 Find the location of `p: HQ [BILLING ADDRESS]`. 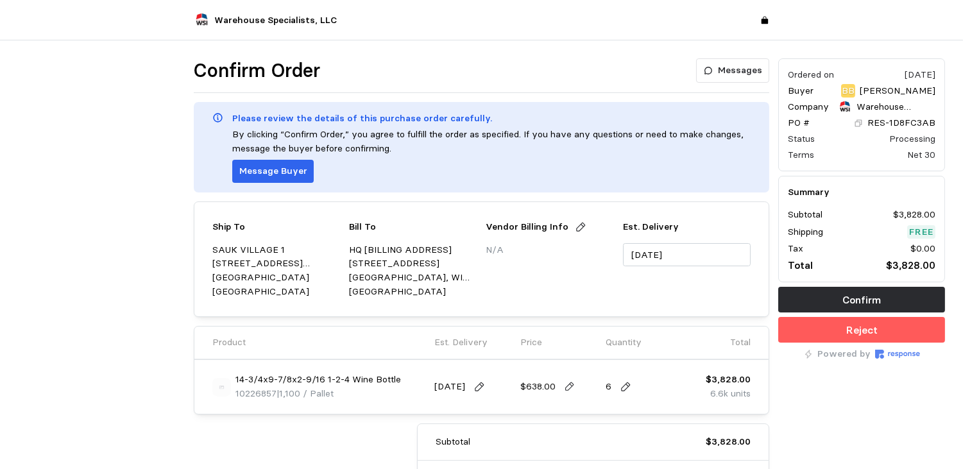

p: HQ [BILLING ADDRESS] is located at coordinates (412, 250).